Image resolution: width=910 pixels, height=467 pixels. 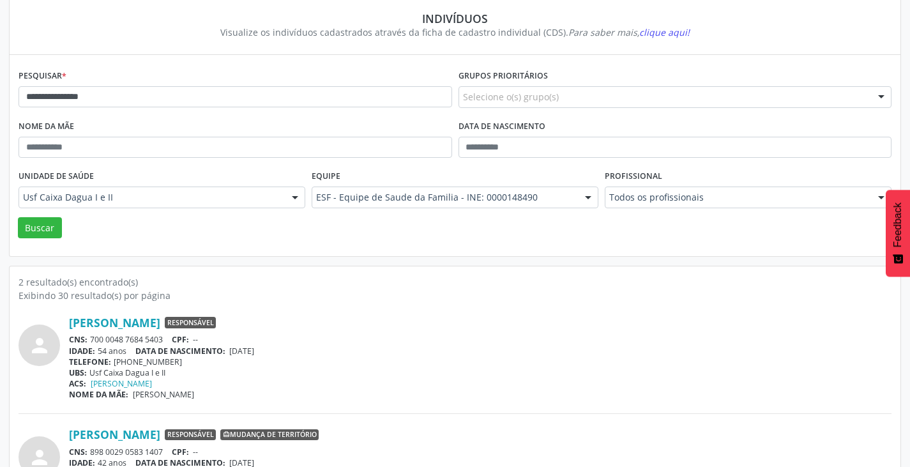 I want to click on span: ESF - Equipe de Saude da Familia - INE: 0000148490, so click(x=444, y=197).